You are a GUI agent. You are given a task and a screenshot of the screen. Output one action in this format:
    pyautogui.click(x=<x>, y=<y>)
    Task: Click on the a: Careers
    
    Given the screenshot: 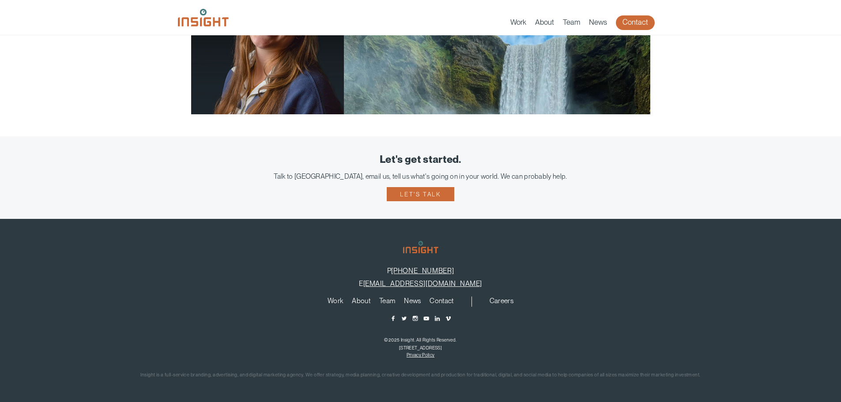 What is the action you would take?
    pyautogui.click(x=502, y=303)
    